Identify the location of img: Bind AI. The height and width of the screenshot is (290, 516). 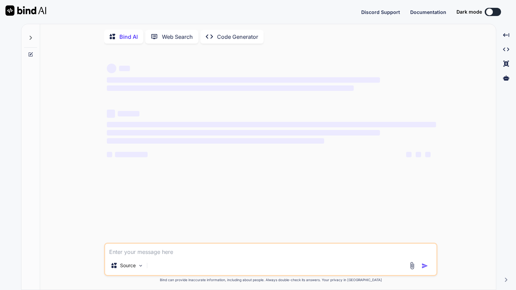
(26, 11).